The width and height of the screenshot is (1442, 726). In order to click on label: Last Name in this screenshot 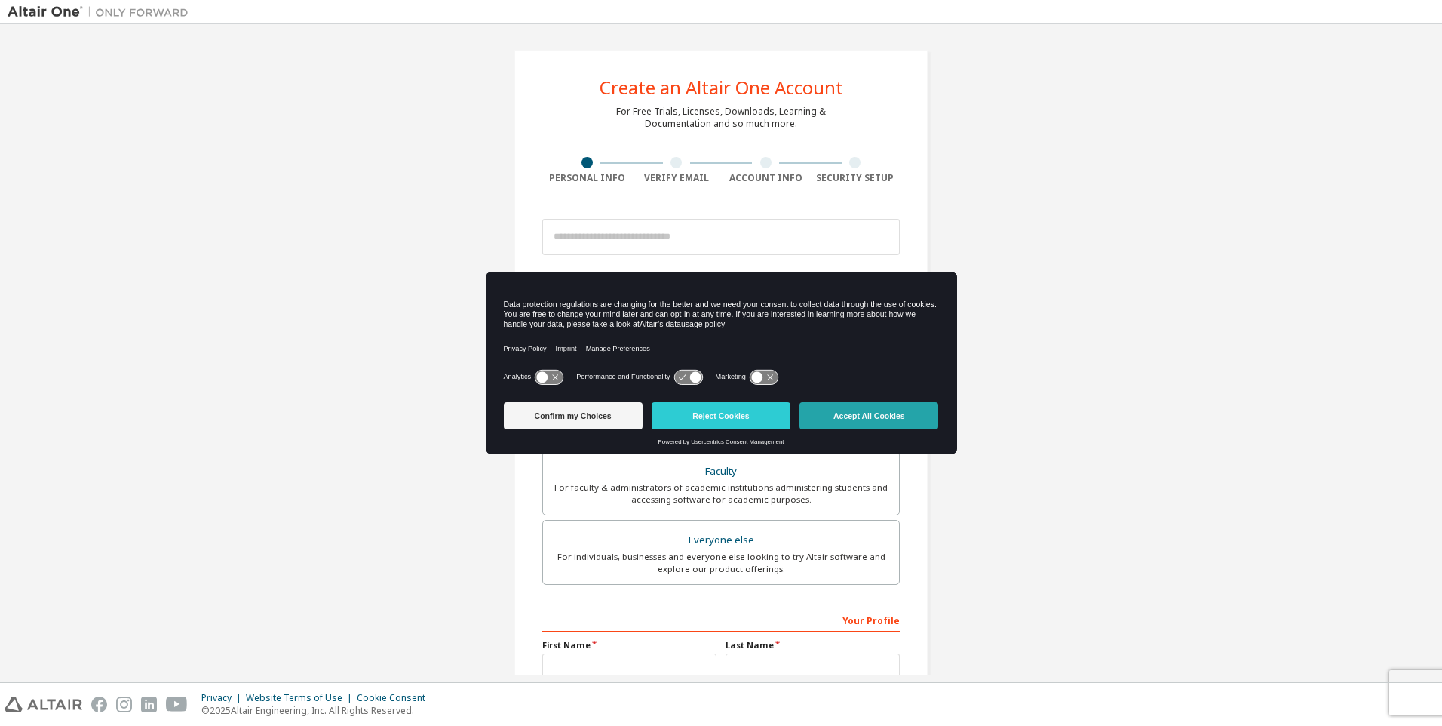, I will do `click(812, 645)`.